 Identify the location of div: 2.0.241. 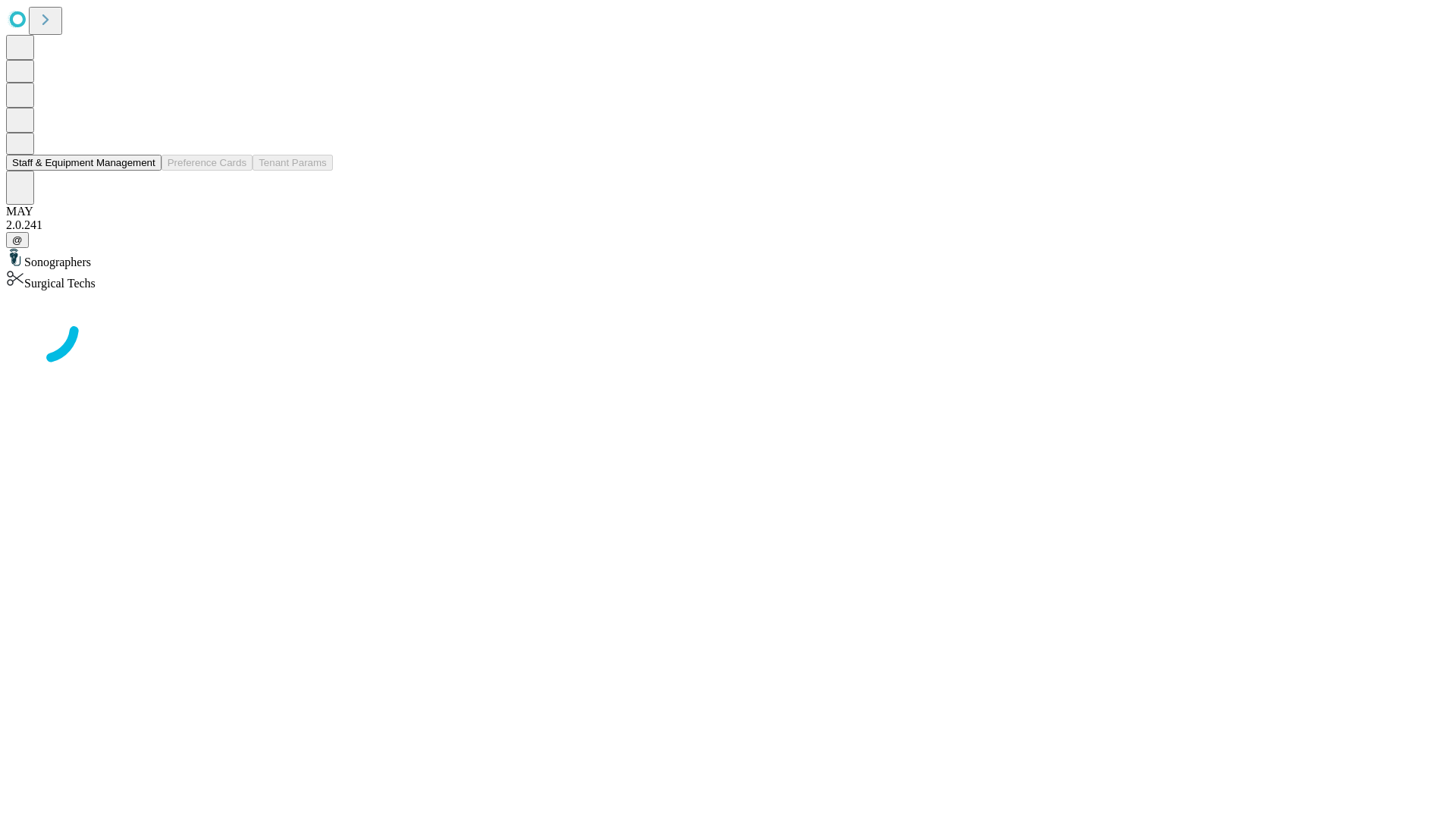
(728, 226).